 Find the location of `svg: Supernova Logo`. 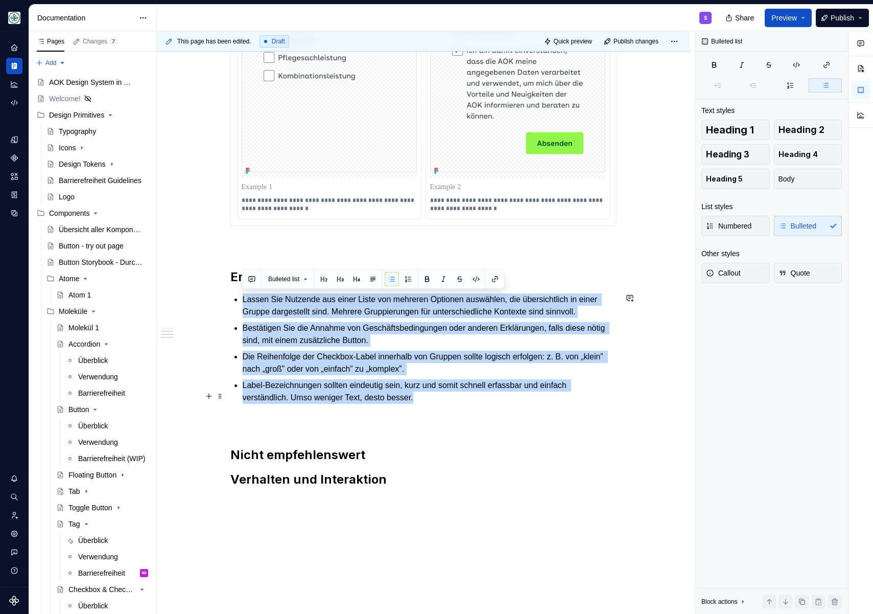

svg: Supernova Logo is located at coordinates (14, 600).